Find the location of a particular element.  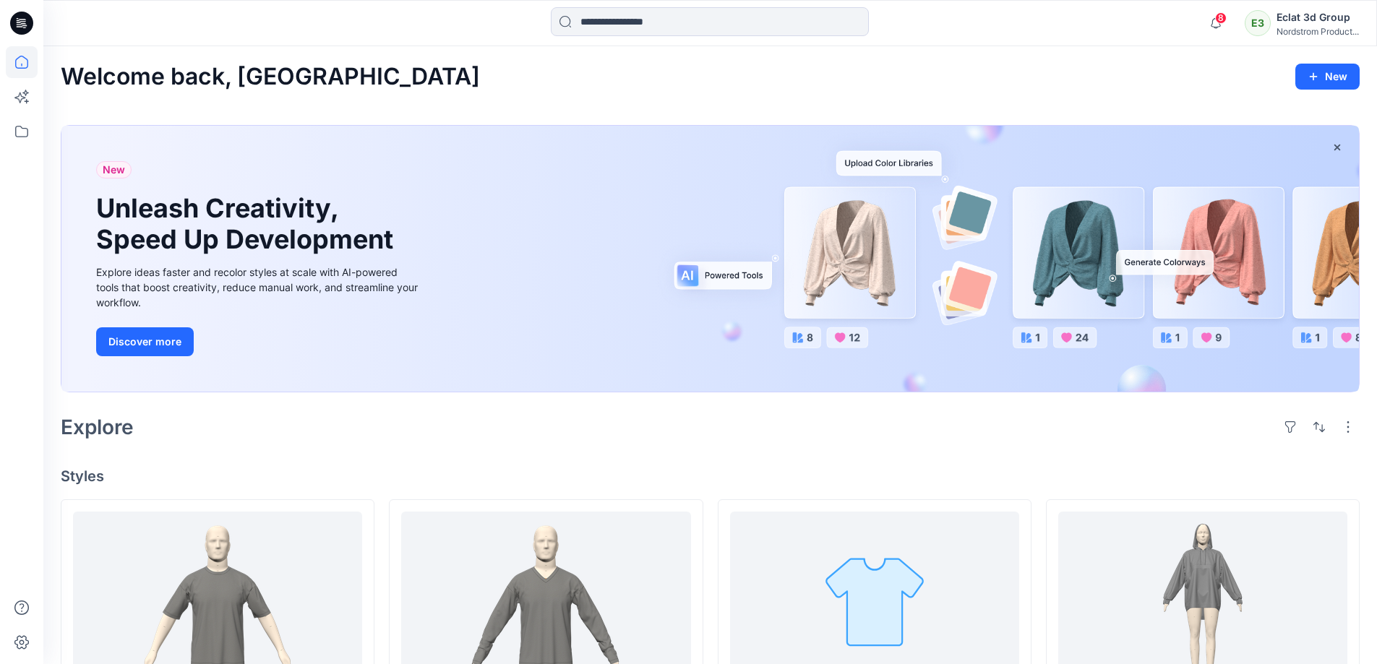

h2: Explore is located at coordinates (97, 427).